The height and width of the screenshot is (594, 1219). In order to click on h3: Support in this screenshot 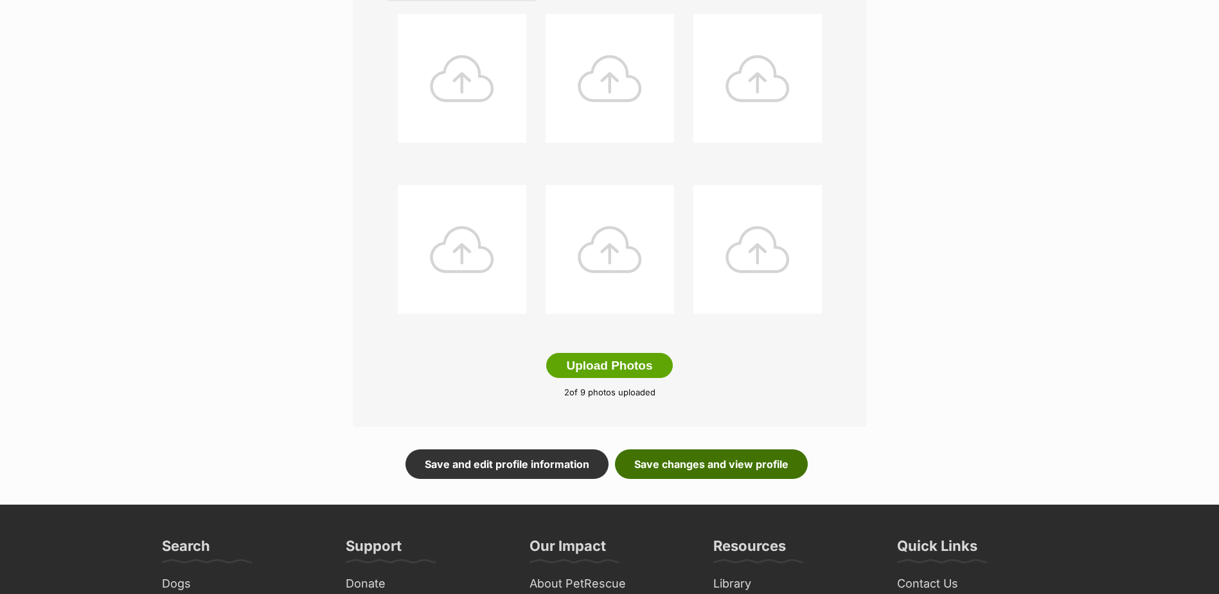, I will do `click(373, 549)`.